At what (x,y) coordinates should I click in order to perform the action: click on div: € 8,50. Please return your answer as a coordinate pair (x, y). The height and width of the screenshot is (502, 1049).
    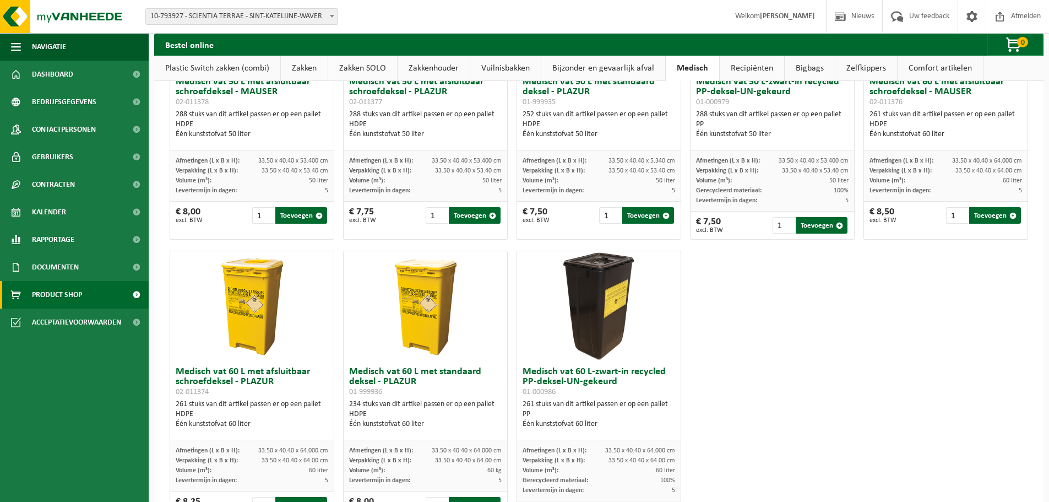
    Looking at the image, I should click on (883, 215).